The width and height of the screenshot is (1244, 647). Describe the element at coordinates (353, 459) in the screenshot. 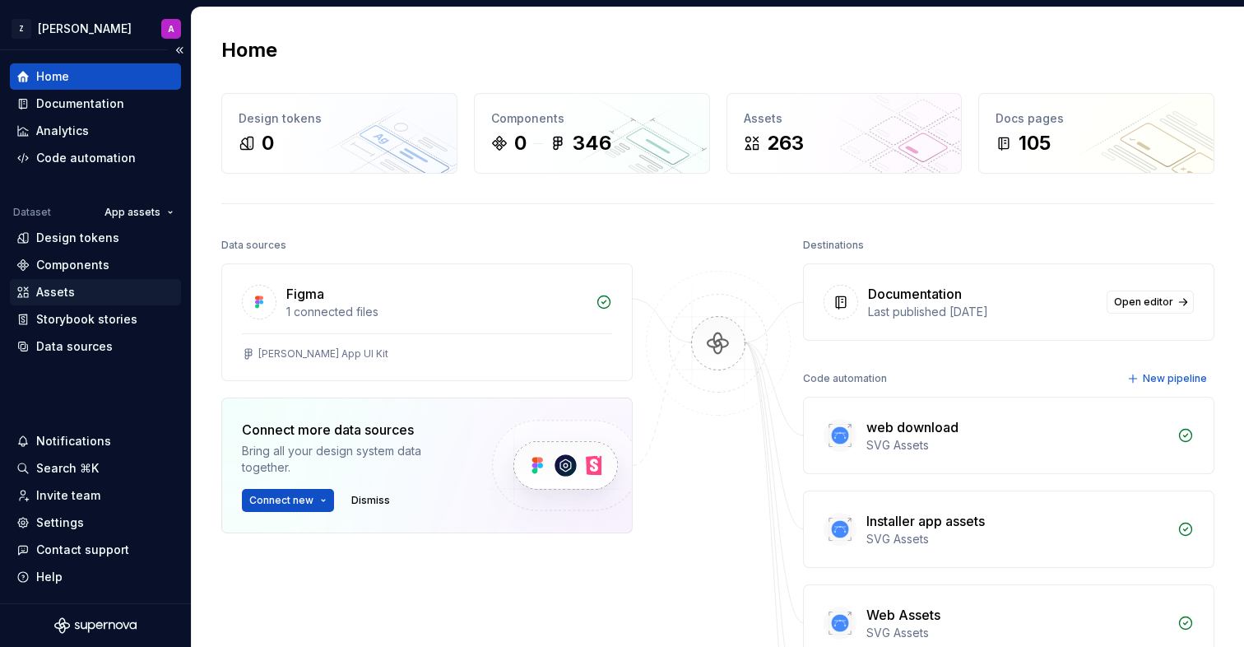

I see `div: Bring all your design system data together.` at that location.